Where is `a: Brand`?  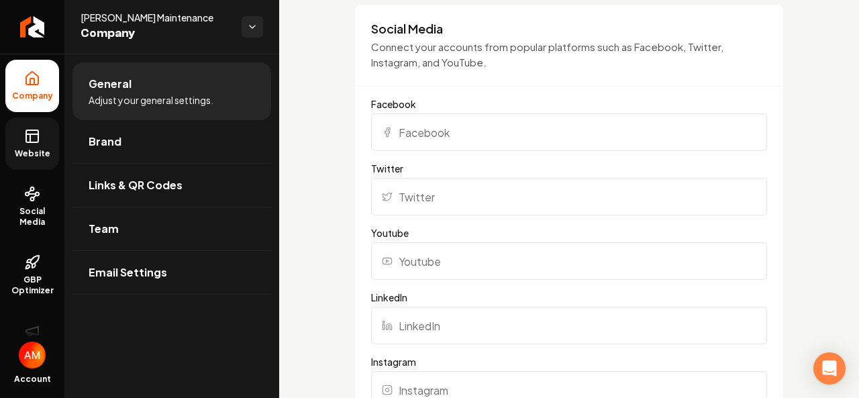
a: Brand is located at coordinates (172, 142).